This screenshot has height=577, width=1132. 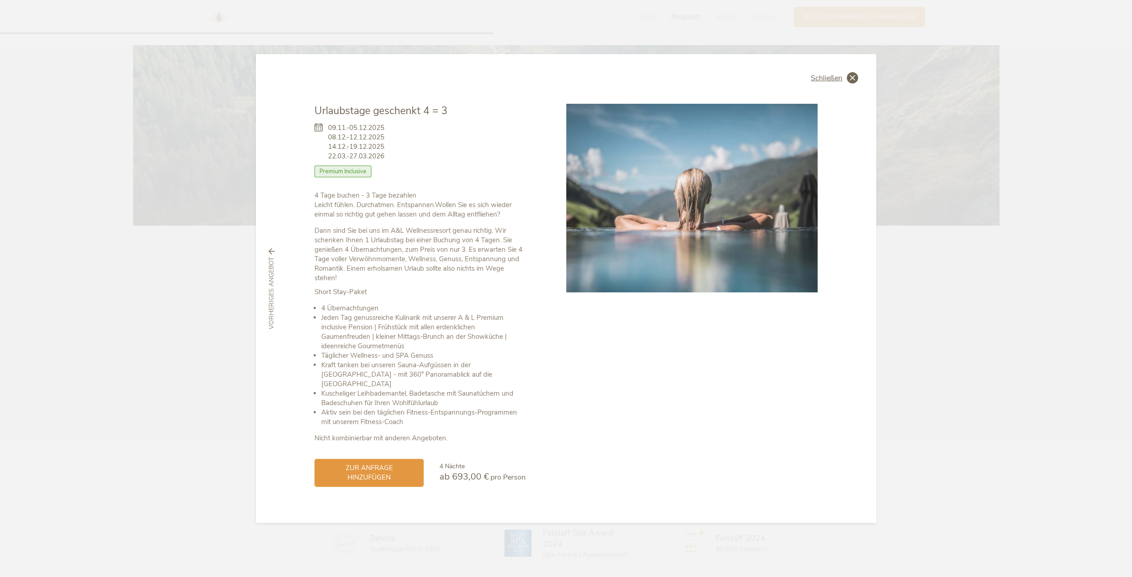 I want to click on img: Urlaubstage geschenkt 4 = 3, so click(x=692, y=198).